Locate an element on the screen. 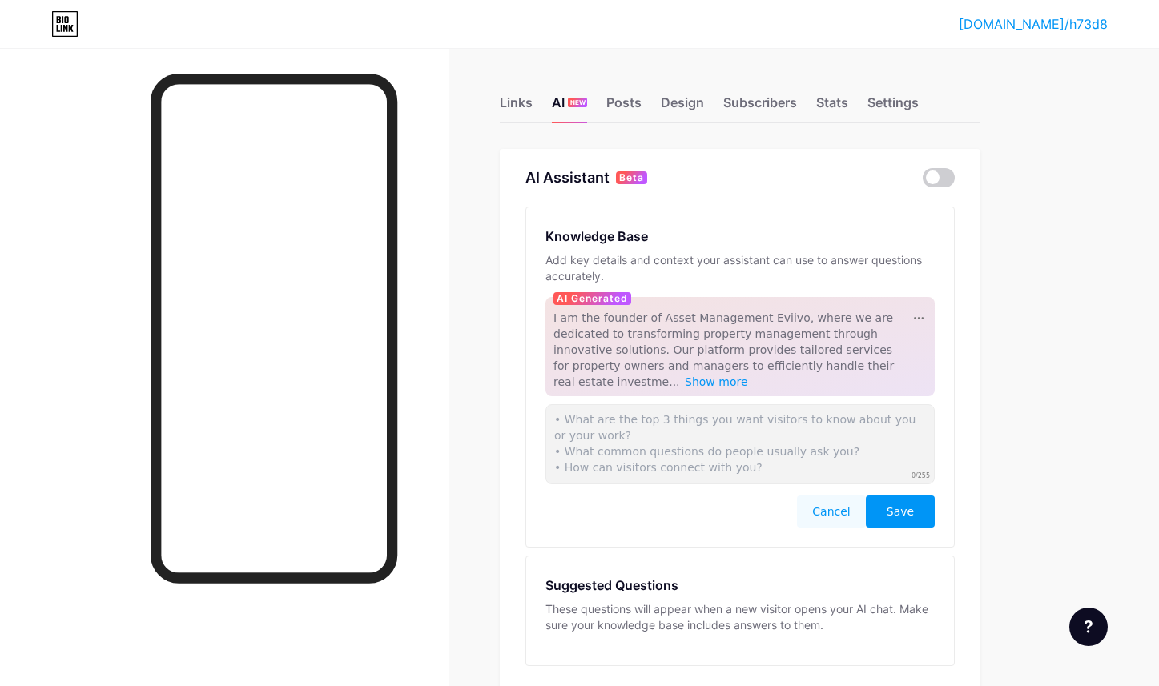 This screenshot has height=686, width=1159. span: NEW is located at coordinates (577, 102).